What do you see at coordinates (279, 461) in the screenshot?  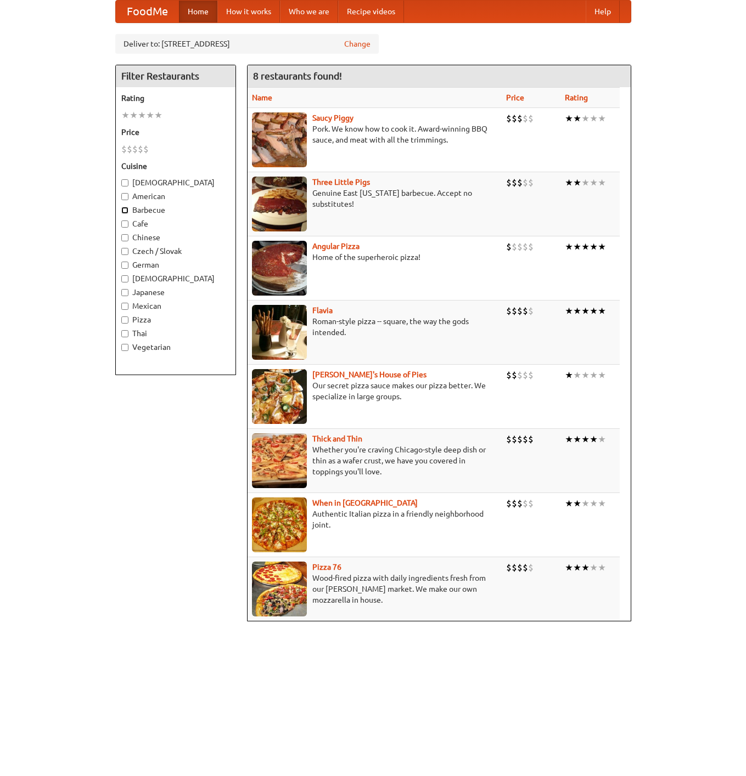 I see `img: thick.jpg` at bounding box center [279, 461].